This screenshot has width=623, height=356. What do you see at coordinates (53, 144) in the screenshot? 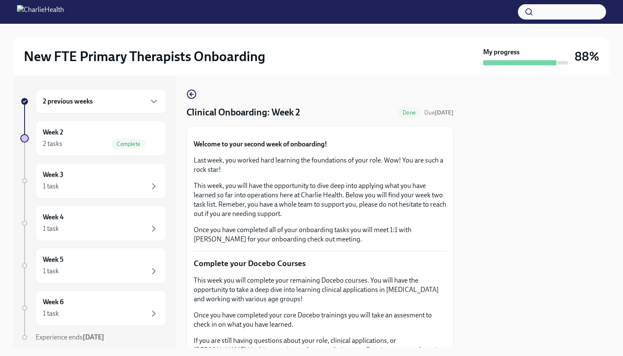
I see `div: 2 tasks` at bounding box center [53, 144].